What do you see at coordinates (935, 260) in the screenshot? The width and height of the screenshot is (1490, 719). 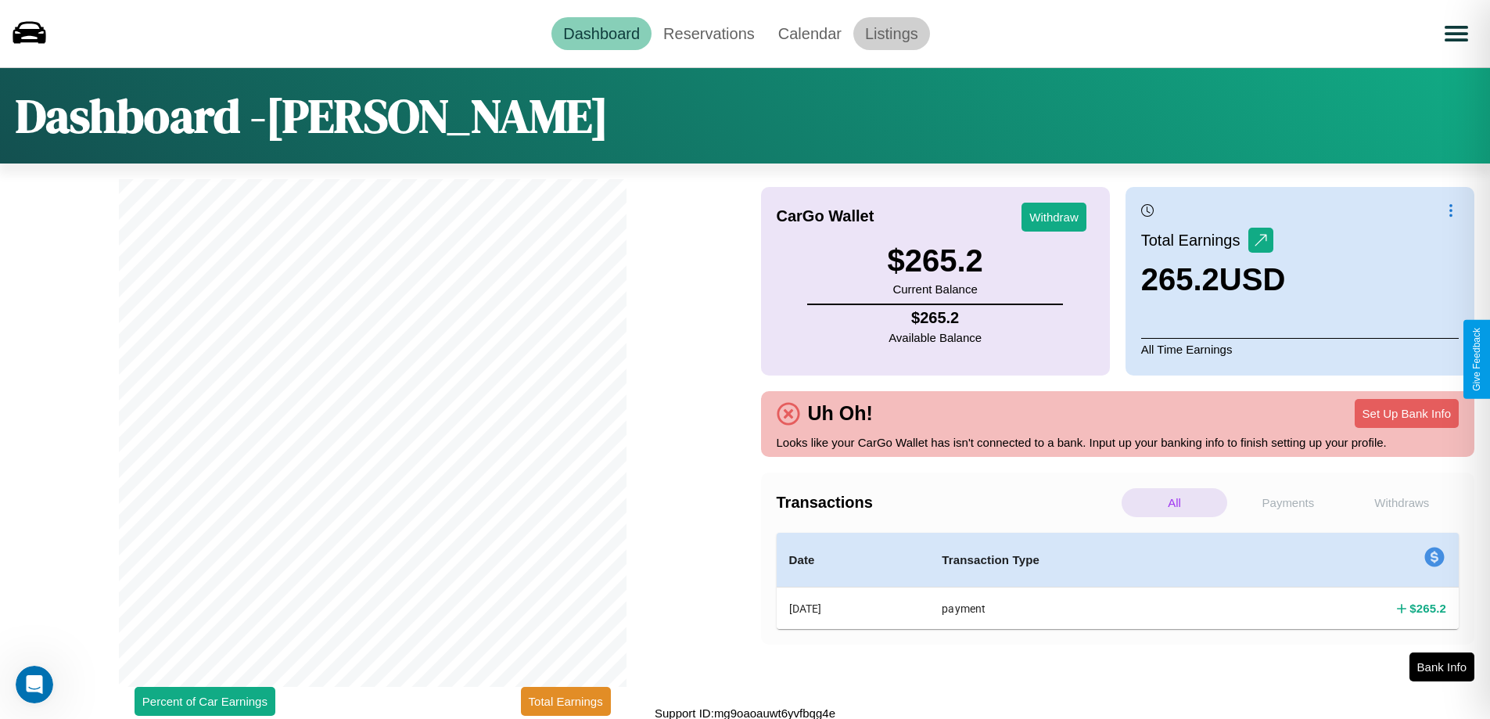 I see `h3: $ 265.2` at bounding box center [935, 260].